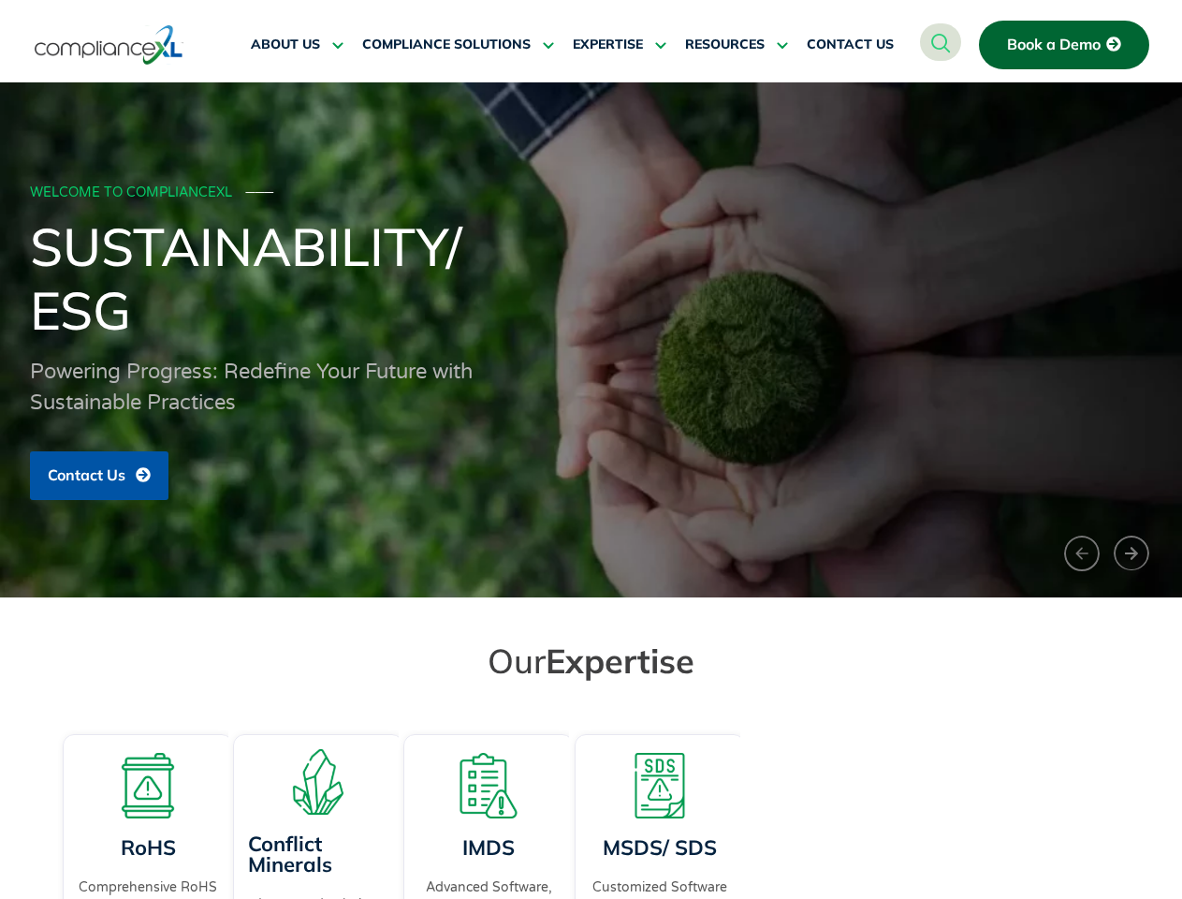 The width and height of the screenshot is (1182, 899). What do you see at coordinates (725, 45) in the screenshot?
I see `span: RESOURCES` at bounding box center [725, 45].